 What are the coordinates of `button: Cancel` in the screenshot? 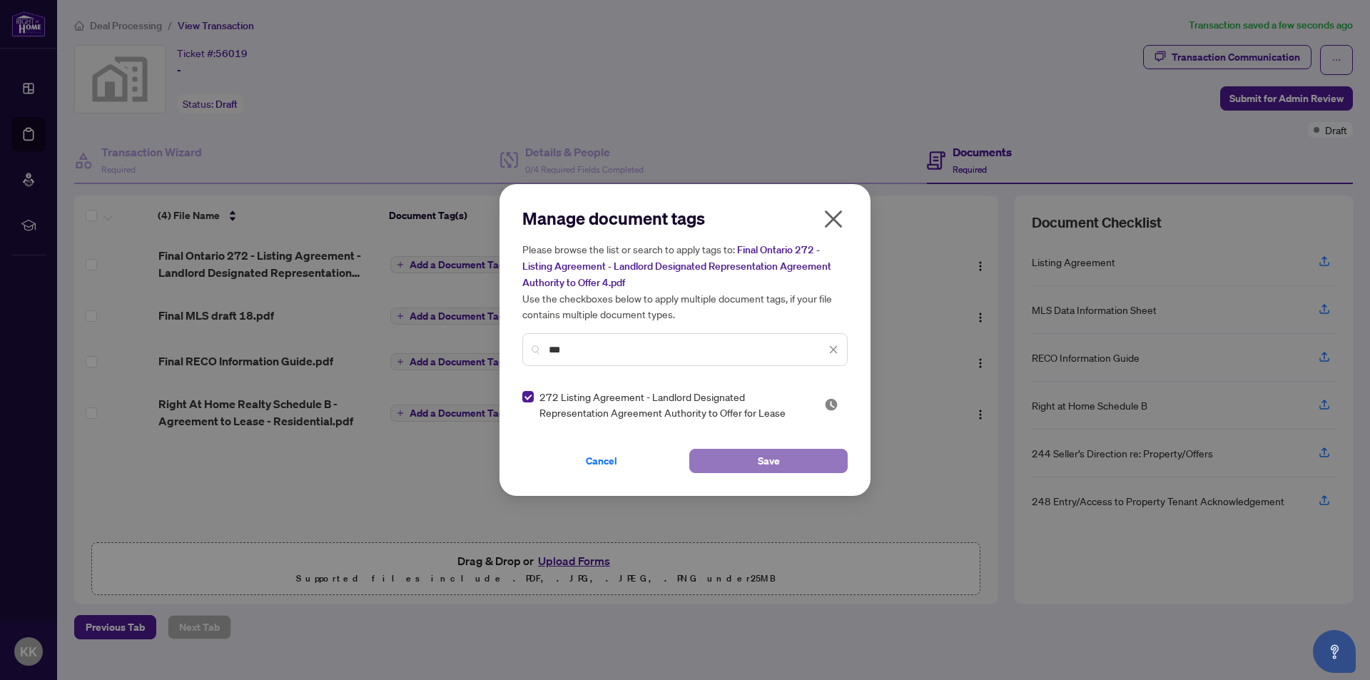 It's located at (602, 461).